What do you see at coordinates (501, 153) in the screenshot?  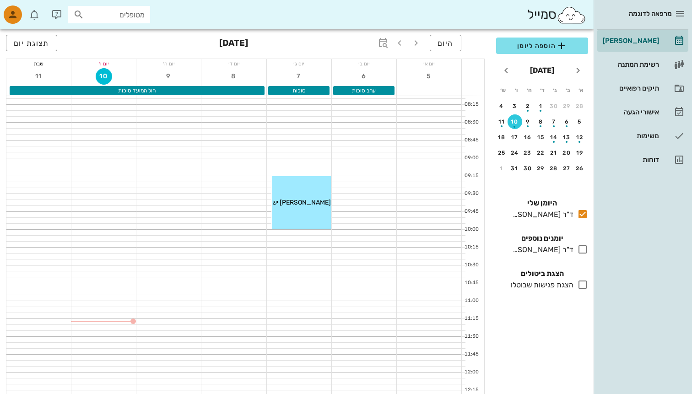 I see `button: 25` at bounding box center [501, 153].